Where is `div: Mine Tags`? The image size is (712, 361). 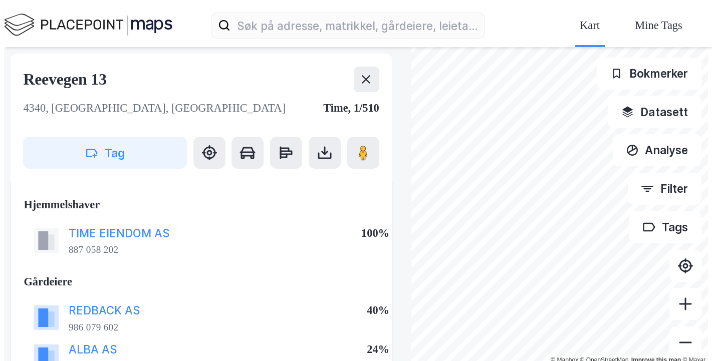
div: Mine Tags is located at coordinates (658, 26).